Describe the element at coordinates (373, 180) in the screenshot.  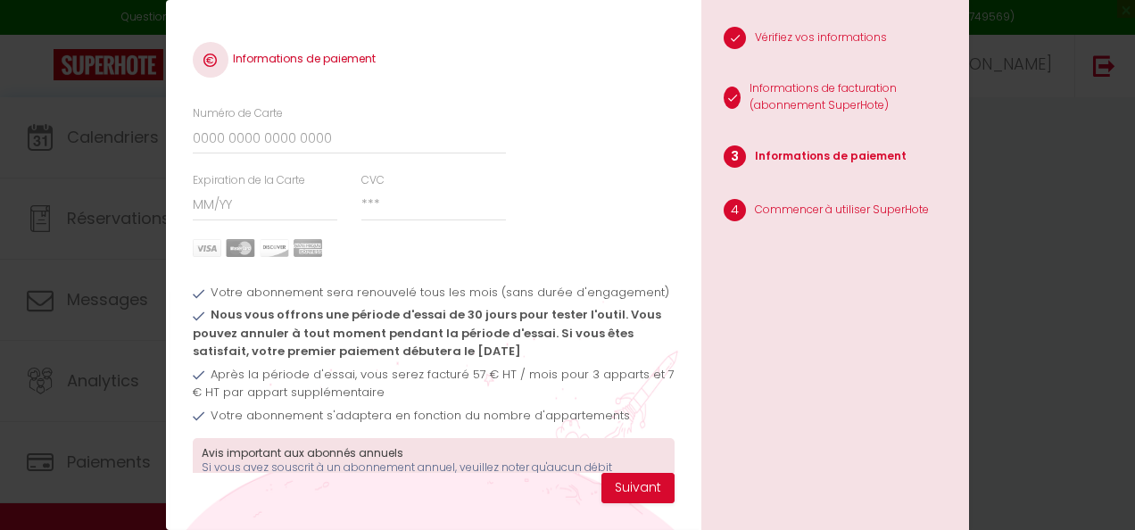
I see `label: CVC` at that location.